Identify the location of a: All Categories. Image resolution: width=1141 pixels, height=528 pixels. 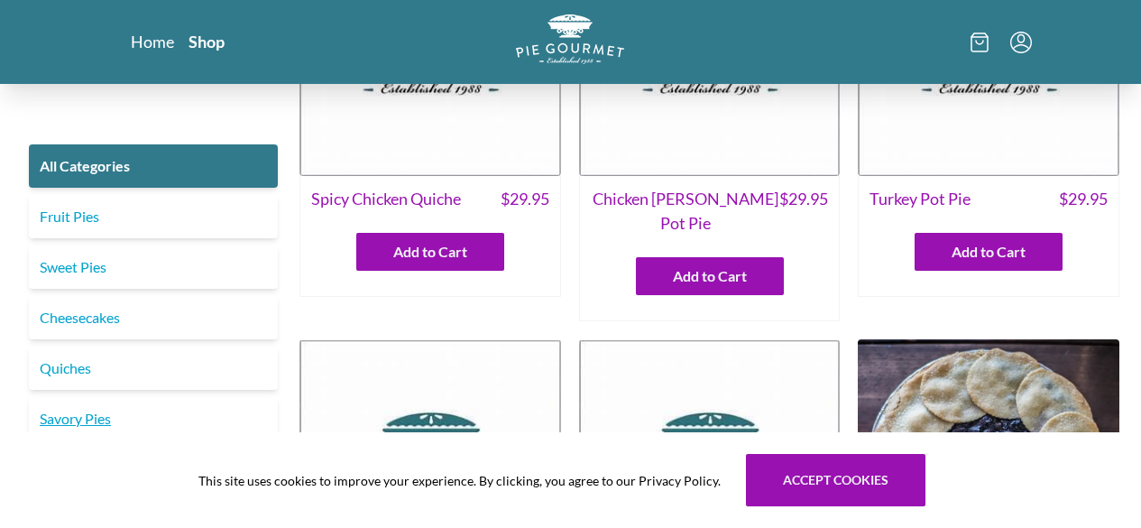
(153, 166).